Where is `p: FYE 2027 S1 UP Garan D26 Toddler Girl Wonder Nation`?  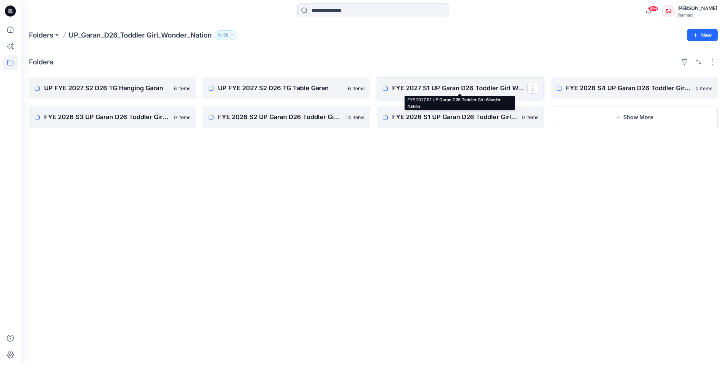 p: FYE 2027 S1 UP Garan D26 Toddler Girl Wonder Nation is located at coordinates (460, 88).